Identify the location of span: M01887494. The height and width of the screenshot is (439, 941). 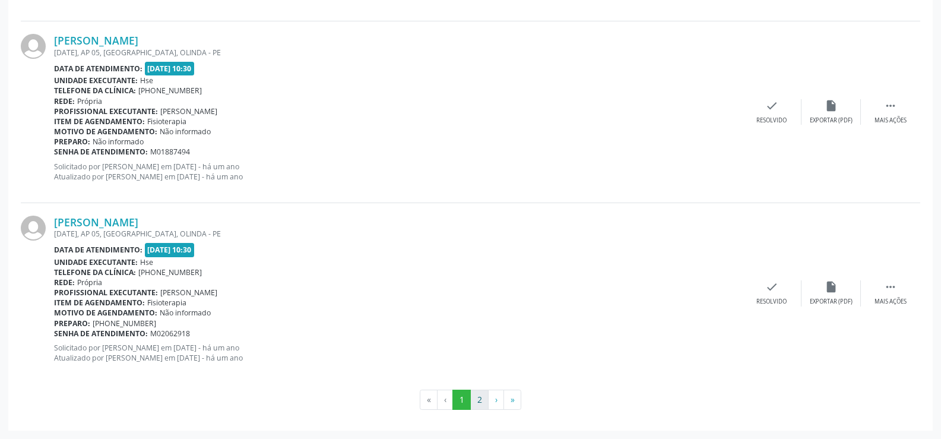
(170, 151).